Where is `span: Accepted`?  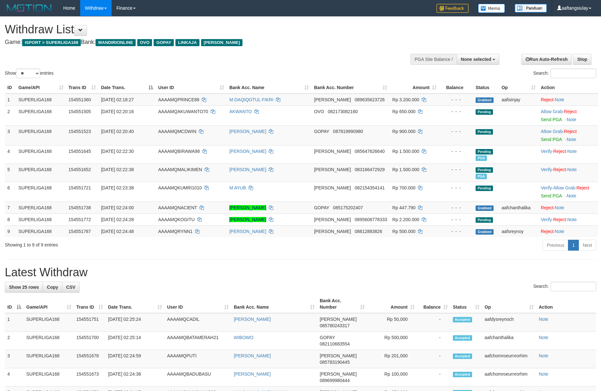
span: Accepted is located at coordinates (462, 320).